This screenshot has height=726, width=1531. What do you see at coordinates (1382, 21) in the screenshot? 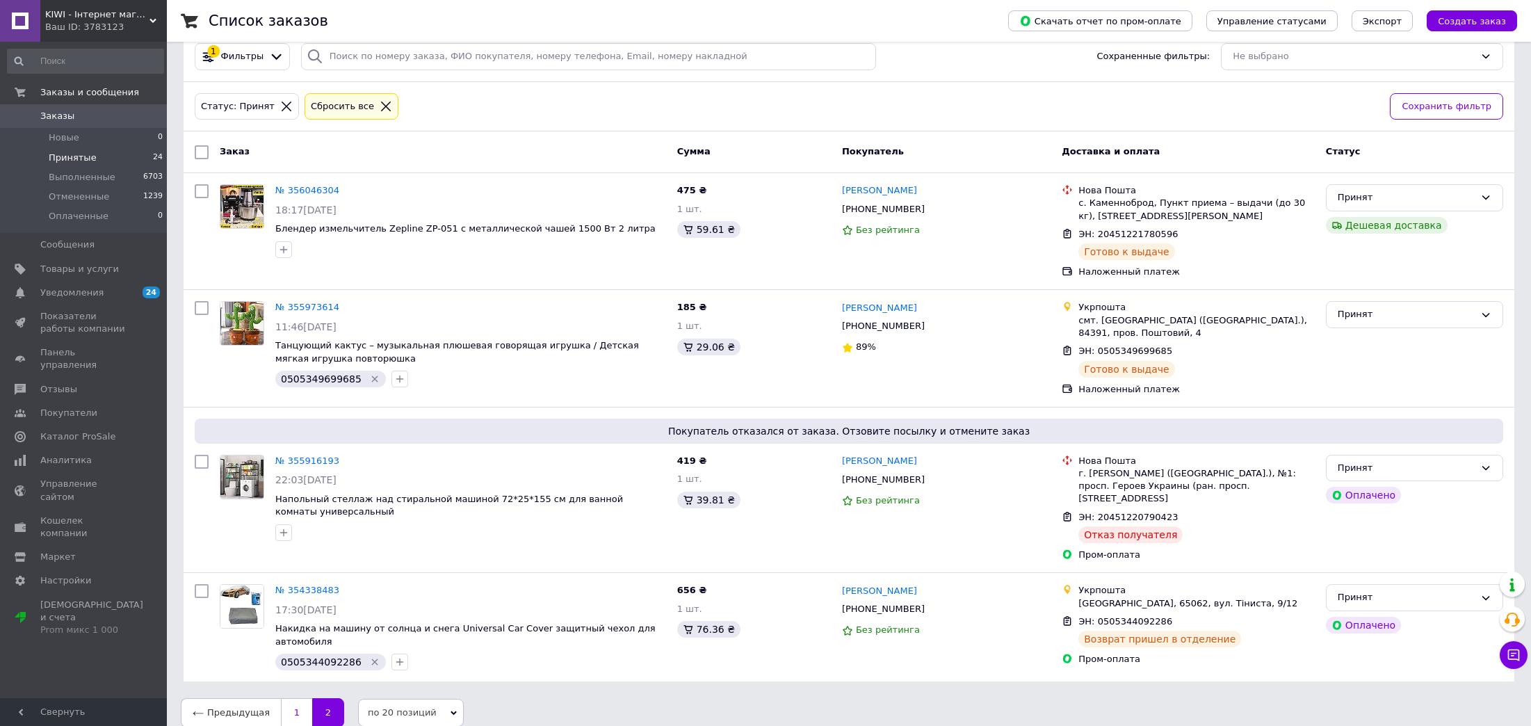
I see `button: Экспорт` at bounding box center [1382, 21].